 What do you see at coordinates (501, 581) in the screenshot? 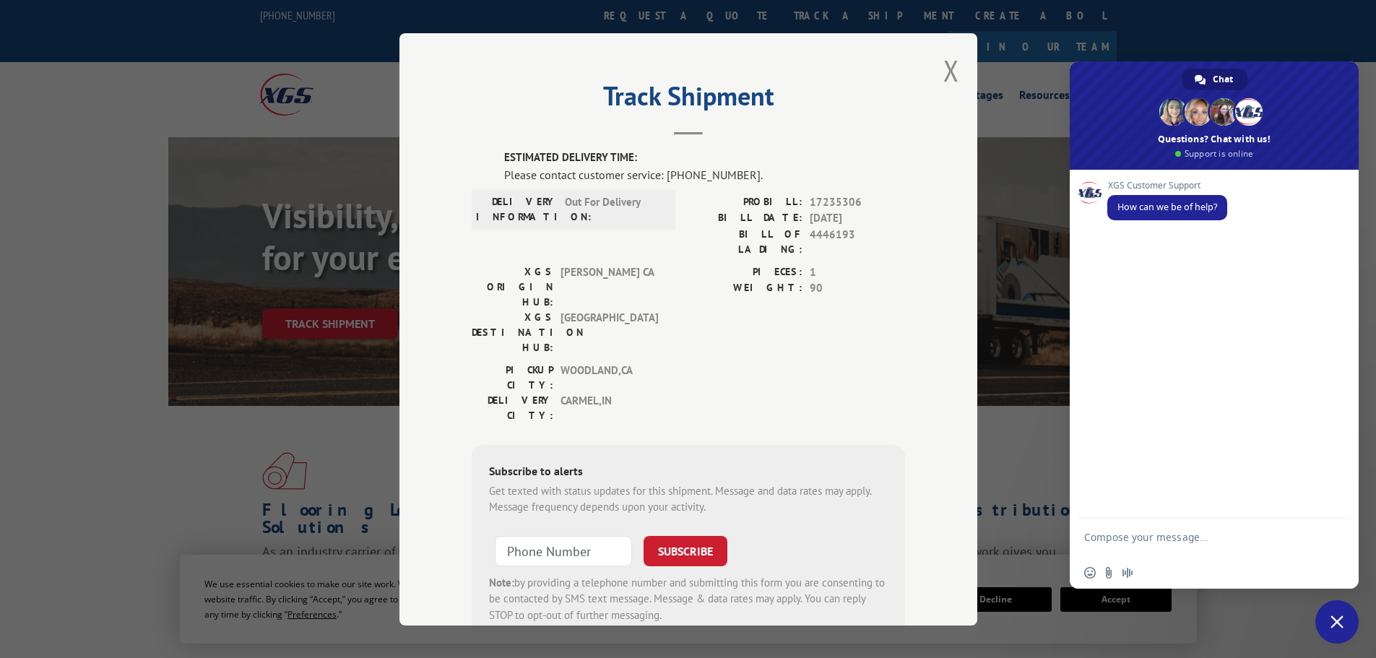
I see `strong: Note:` at bounding box center [501, 581].